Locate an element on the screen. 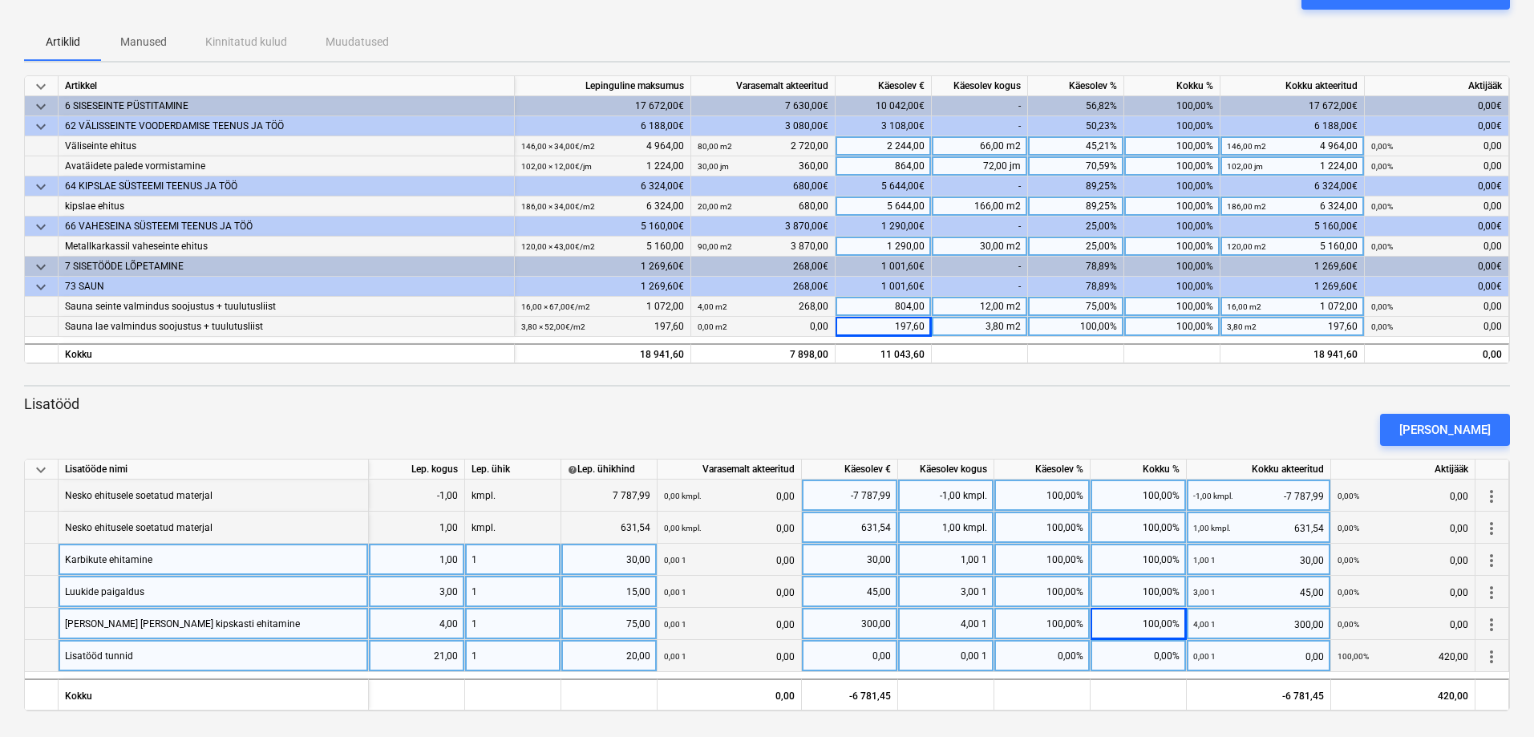  div: -1,00 is located at coordinates (416, 496).